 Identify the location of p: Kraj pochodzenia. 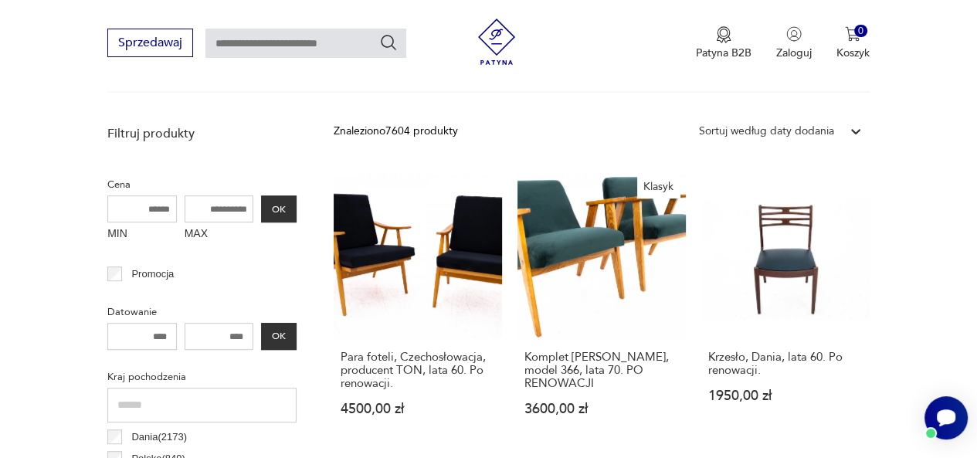
(202, 377).